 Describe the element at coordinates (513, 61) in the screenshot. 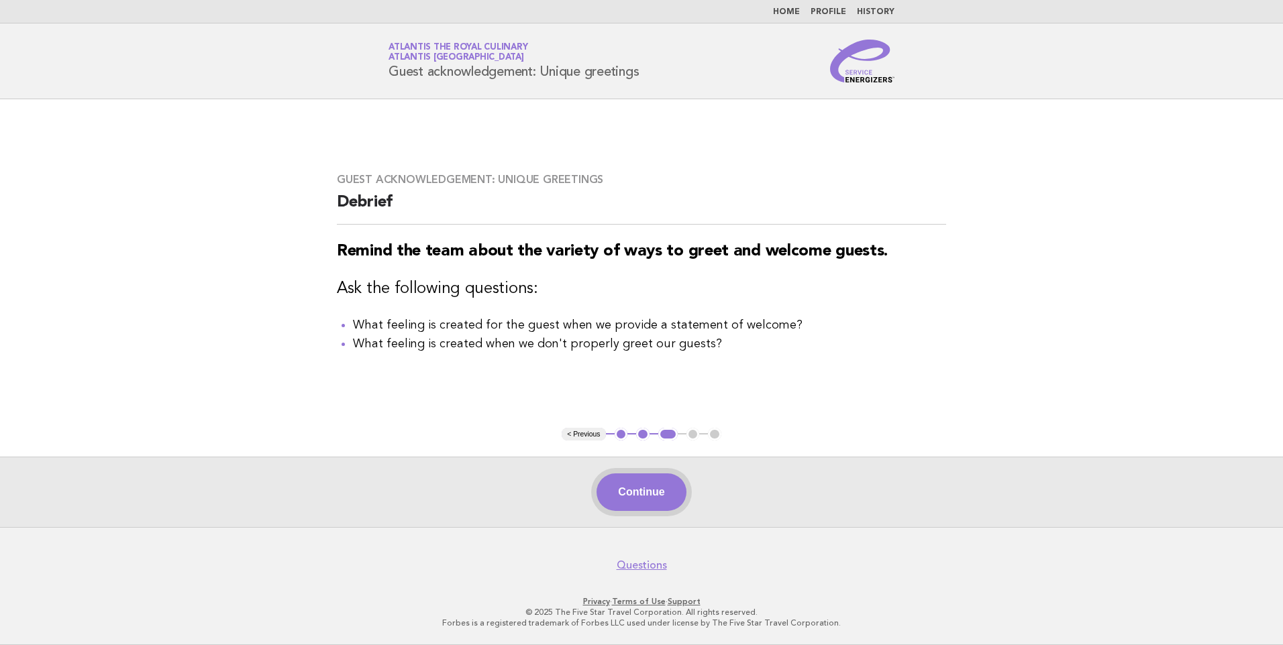

I see `h1: Guest acknowledgement: Unique greetings` at that location.